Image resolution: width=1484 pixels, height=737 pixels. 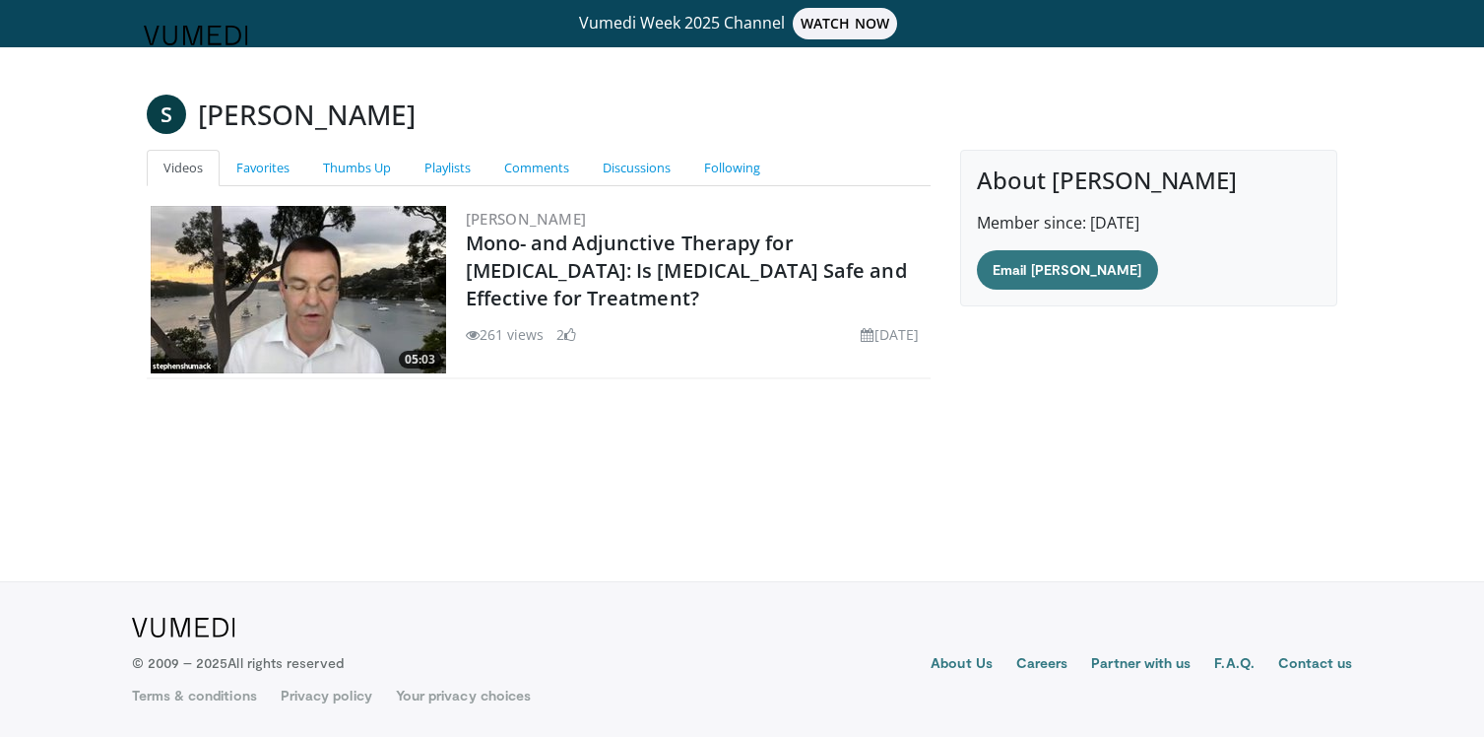 I want to click on a: 05:03, so click(x=298, y=290).